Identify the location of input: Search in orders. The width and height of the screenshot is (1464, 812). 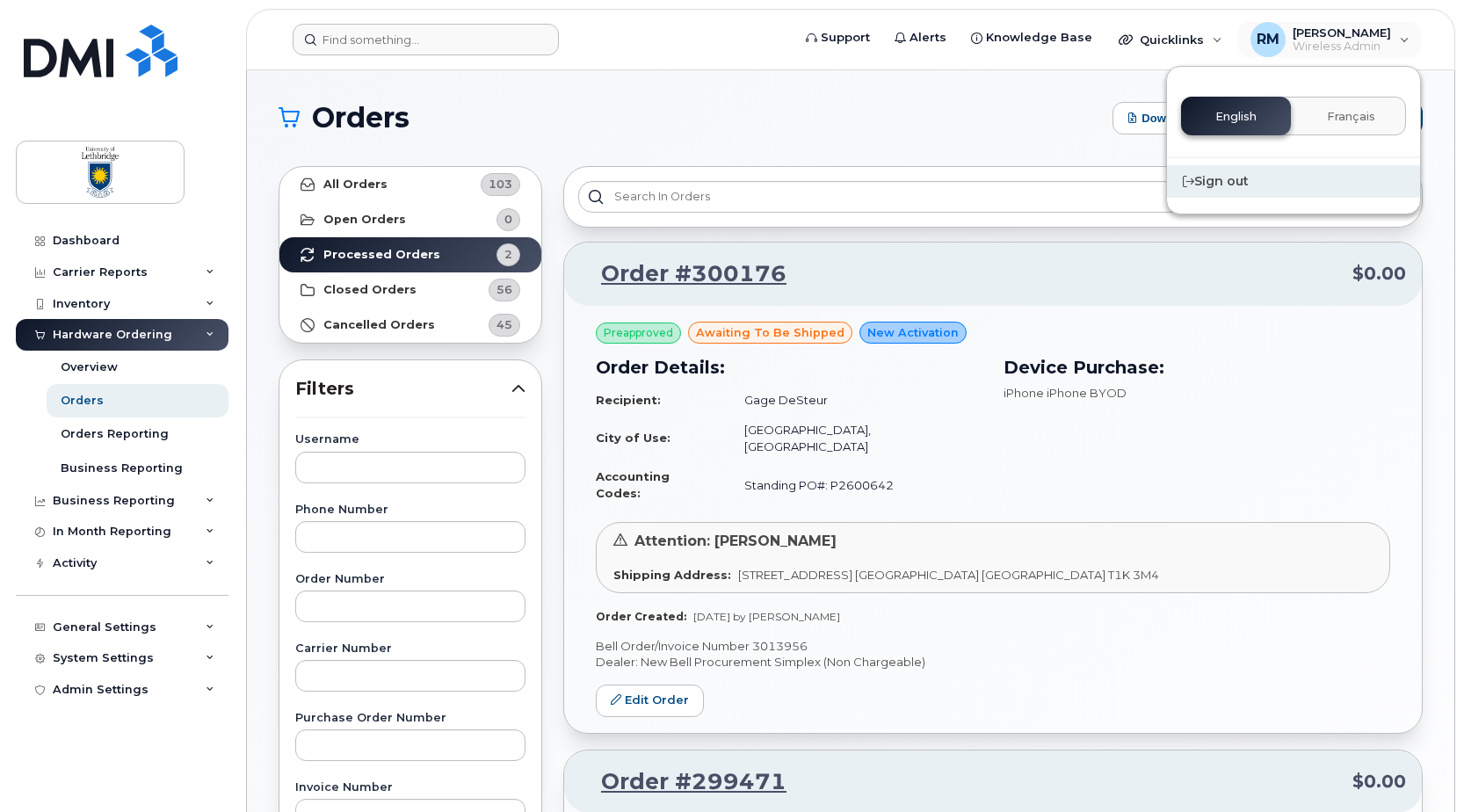
(993, 196).